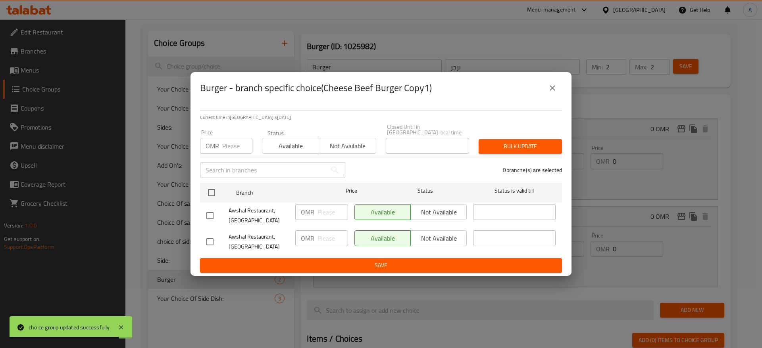  What do you see at coordinates (552, 88) in the screenshot?
I see `button: close` at bounding box center [552, 88].